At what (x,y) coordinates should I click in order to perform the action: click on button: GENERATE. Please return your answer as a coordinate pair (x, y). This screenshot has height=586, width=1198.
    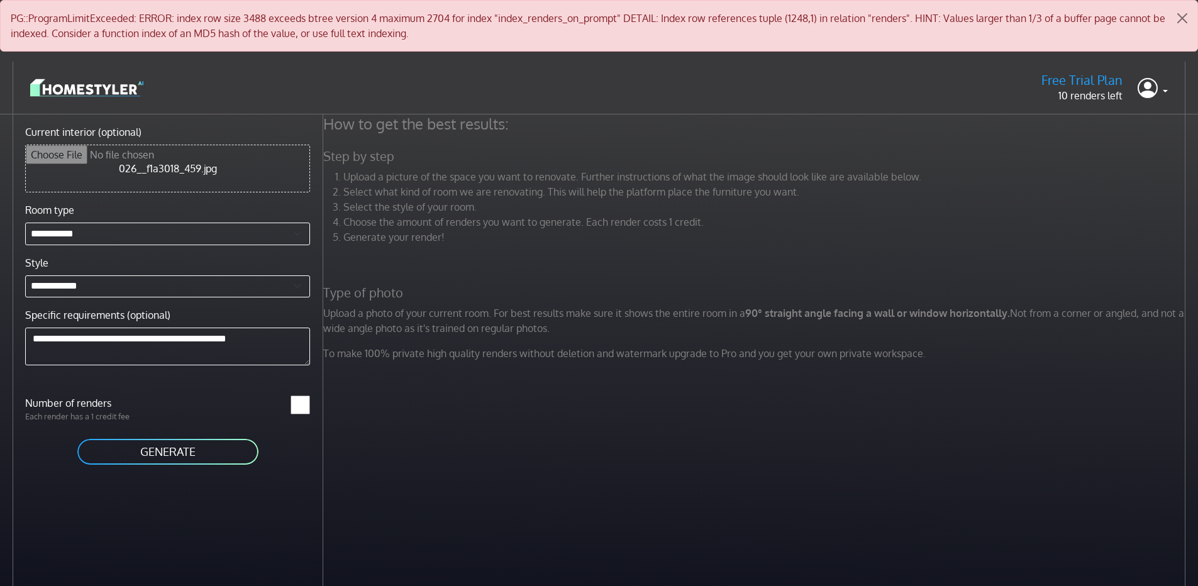
    Looking at the image, I should click on (168, 451).